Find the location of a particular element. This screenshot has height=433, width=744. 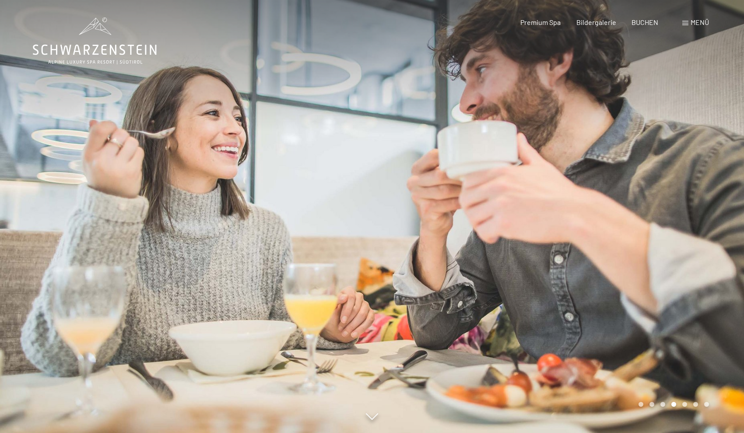

span: Premium Spa is located at coordinates (541, 22).